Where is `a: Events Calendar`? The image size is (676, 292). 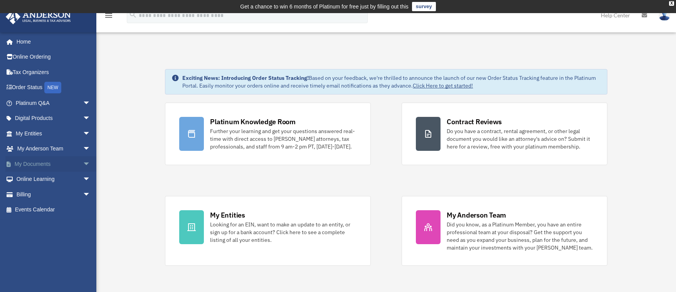
a: Events Calendar is located at coordinates (54, 210).